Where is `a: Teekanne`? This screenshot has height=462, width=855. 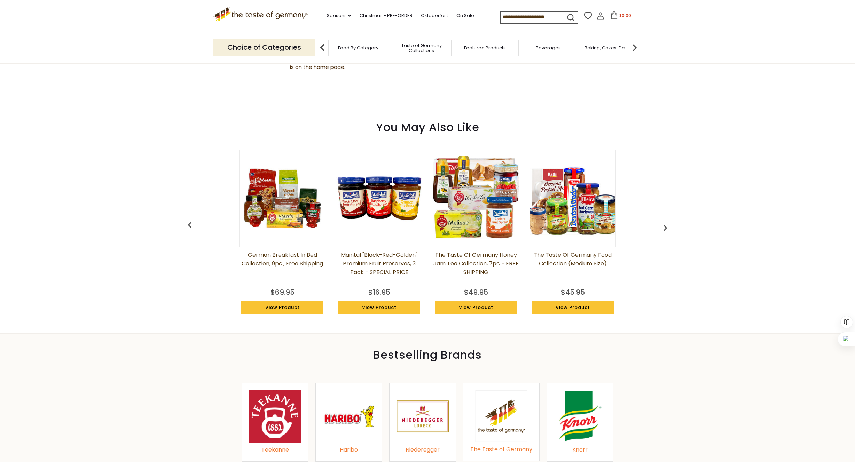 a: Teekanne is located at coordinates (275, 417).